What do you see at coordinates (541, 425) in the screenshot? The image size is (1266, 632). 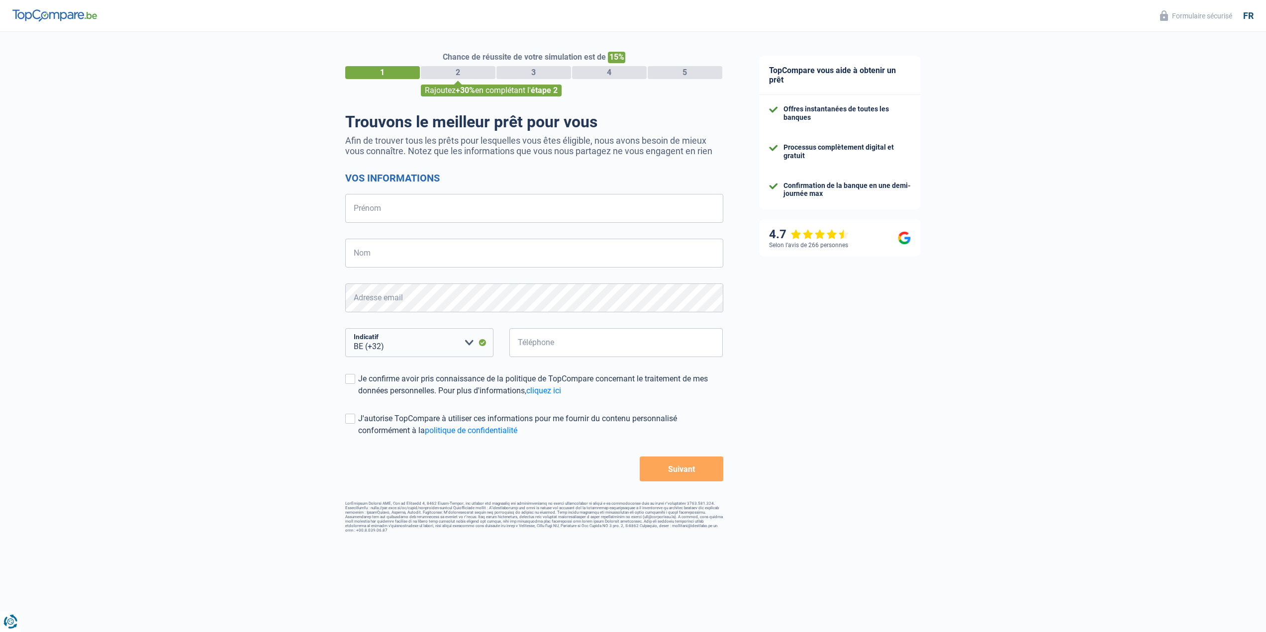 I see `div: J'autorise TopCompare à utiliser ces informations pour me fournir du contenu personnalisé conform...` at bounding box center [541, 425].